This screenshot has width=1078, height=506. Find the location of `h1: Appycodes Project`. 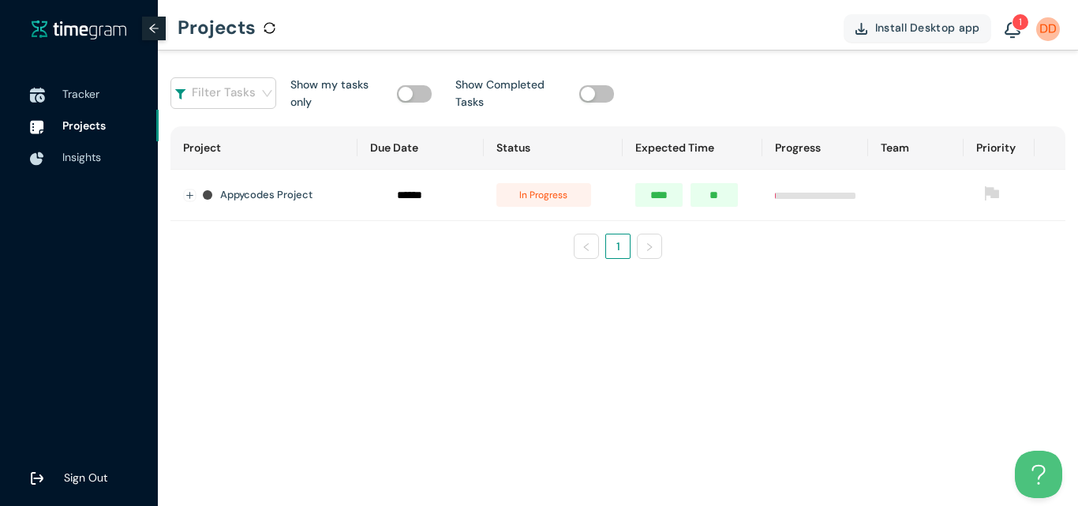

h1: Appycodes Project is located at coordinates (266, 195).